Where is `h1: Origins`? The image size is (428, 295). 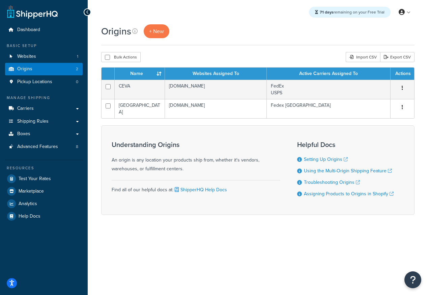 h1: Origins is located at coordinates (116, 31).